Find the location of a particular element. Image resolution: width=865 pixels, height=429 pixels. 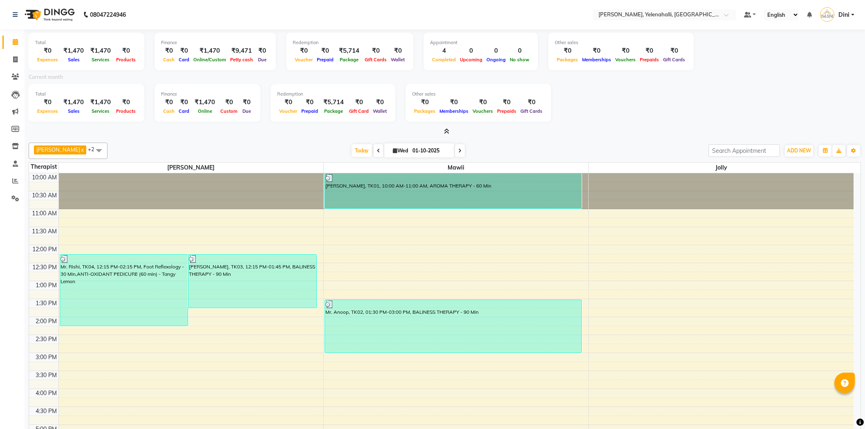

div: 12:30 PM is located at coordinates (45, 267).